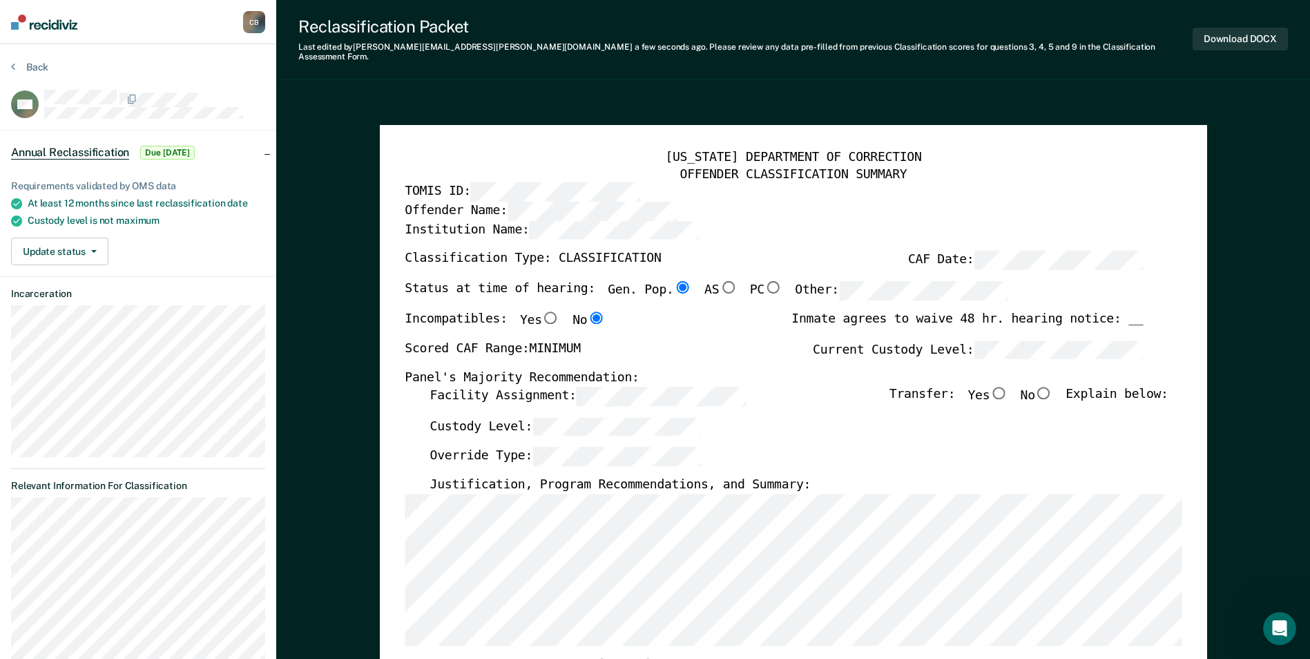 This screenshot has height=659, width=1310. Describe the element at coordinates (44, 22) in the screenshot. I see `img: Recidiviz` at that location.